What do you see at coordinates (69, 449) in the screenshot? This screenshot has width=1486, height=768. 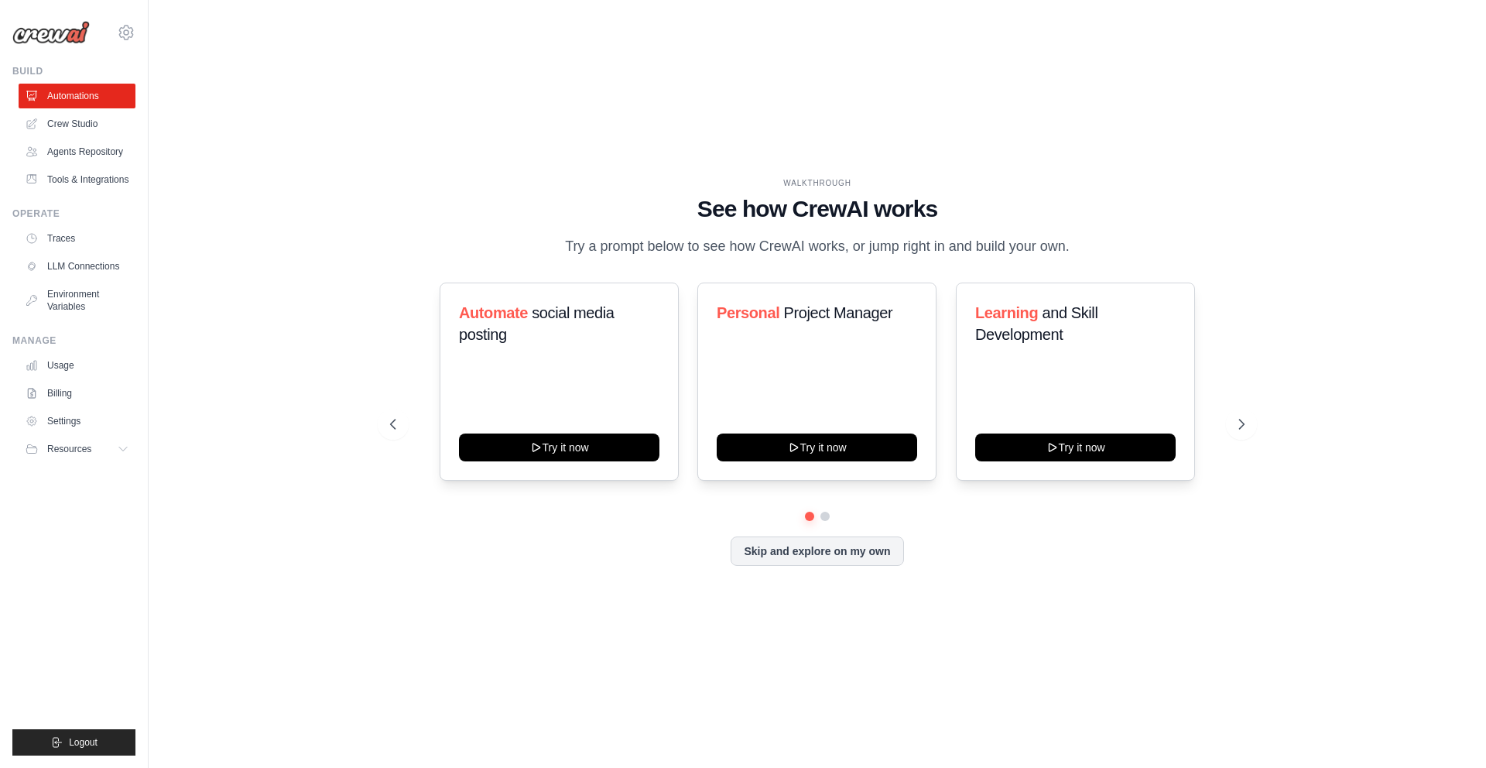 I see `span: Resources` at bounding box center [69, 449].